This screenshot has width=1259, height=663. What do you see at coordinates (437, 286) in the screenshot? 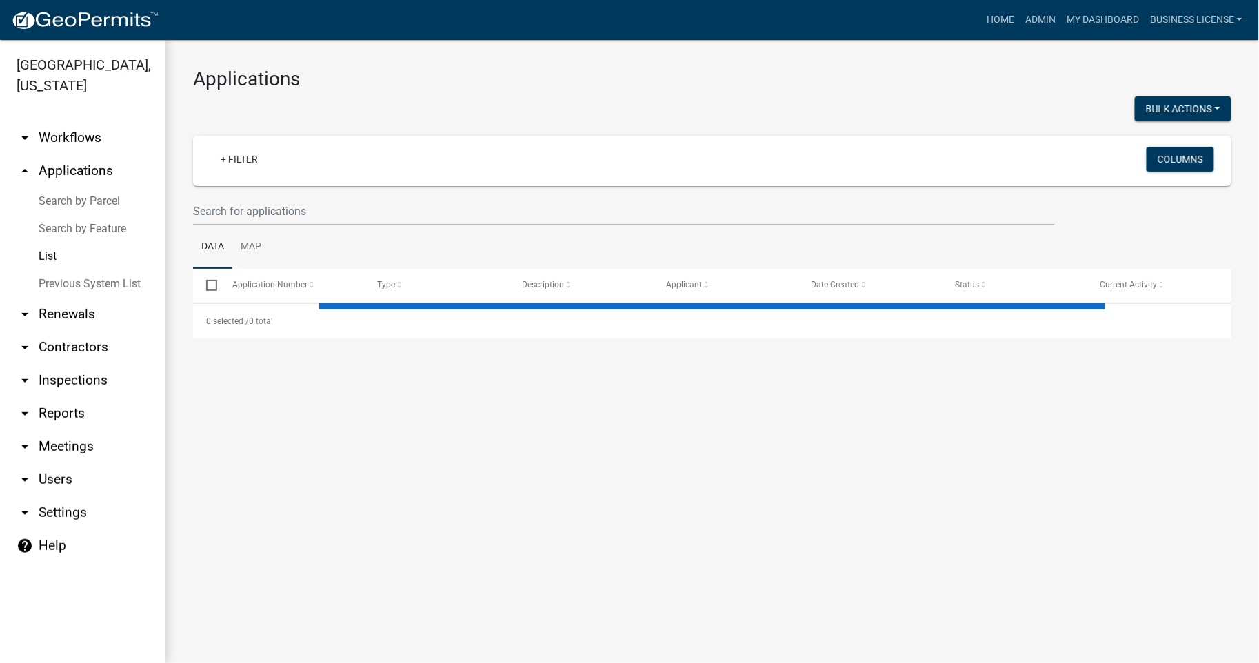
I see `datatable-header-cell: Type` at bounding box center [437, 286].